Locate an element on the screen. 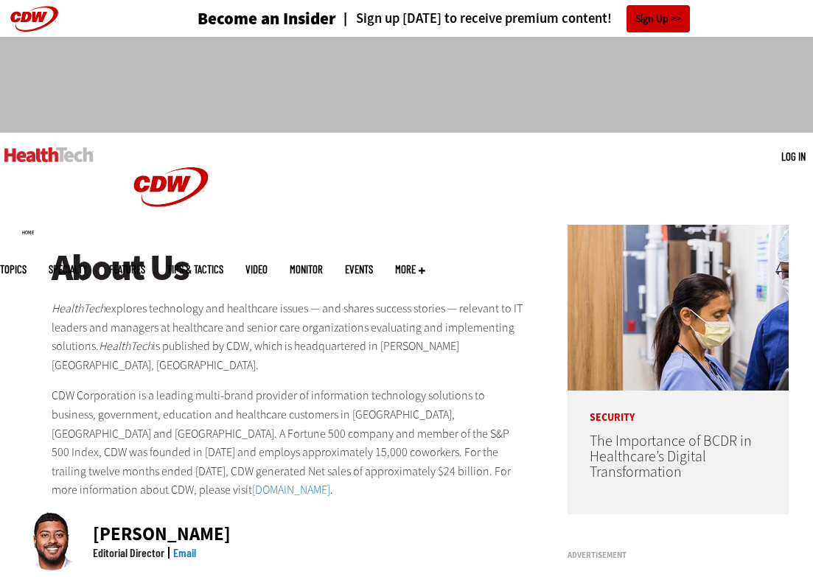 The image size is (813, 577). p: Security is located at coordinates (678, 407).